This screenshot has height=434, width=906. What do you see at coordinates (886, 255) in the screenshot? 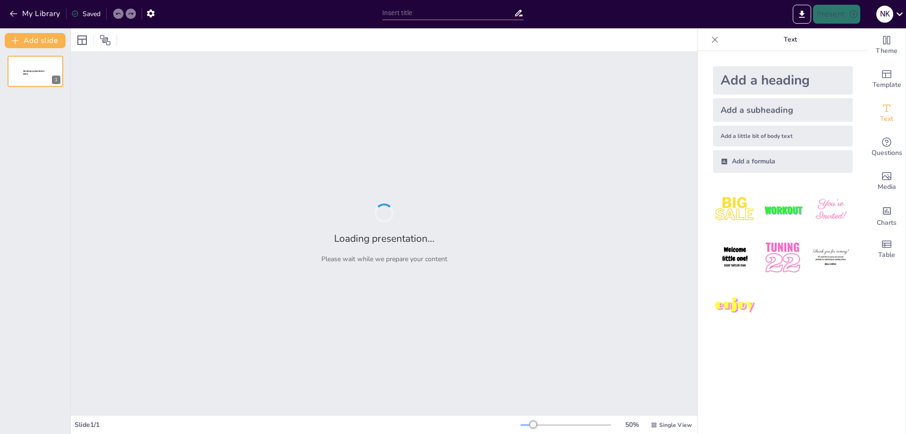
I see `span: Table` at bounding box center [886, 255].